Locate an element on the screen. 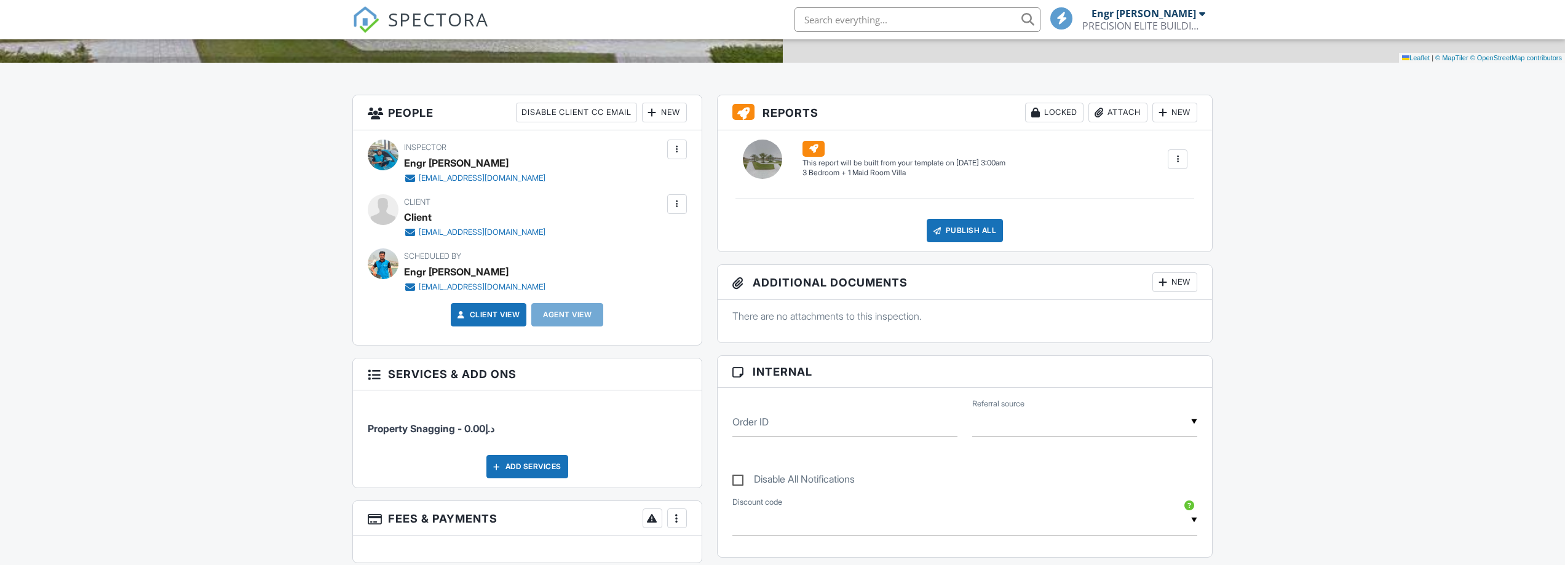  label: Disable All Notifications is located at coordinates (793, 481).